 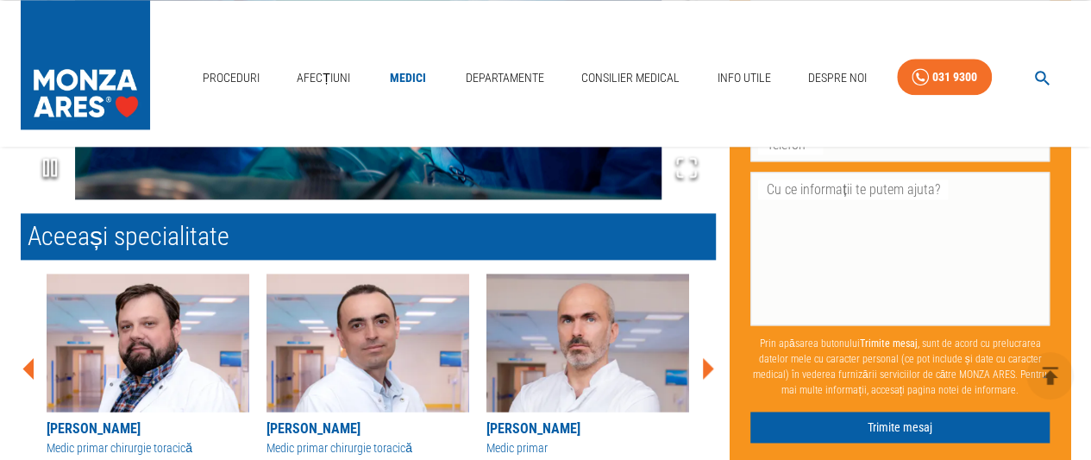 What do you see at coordinates (744, 78) in the screenshot?
I see `a: Info Utile` at bounding box center [744, 78].